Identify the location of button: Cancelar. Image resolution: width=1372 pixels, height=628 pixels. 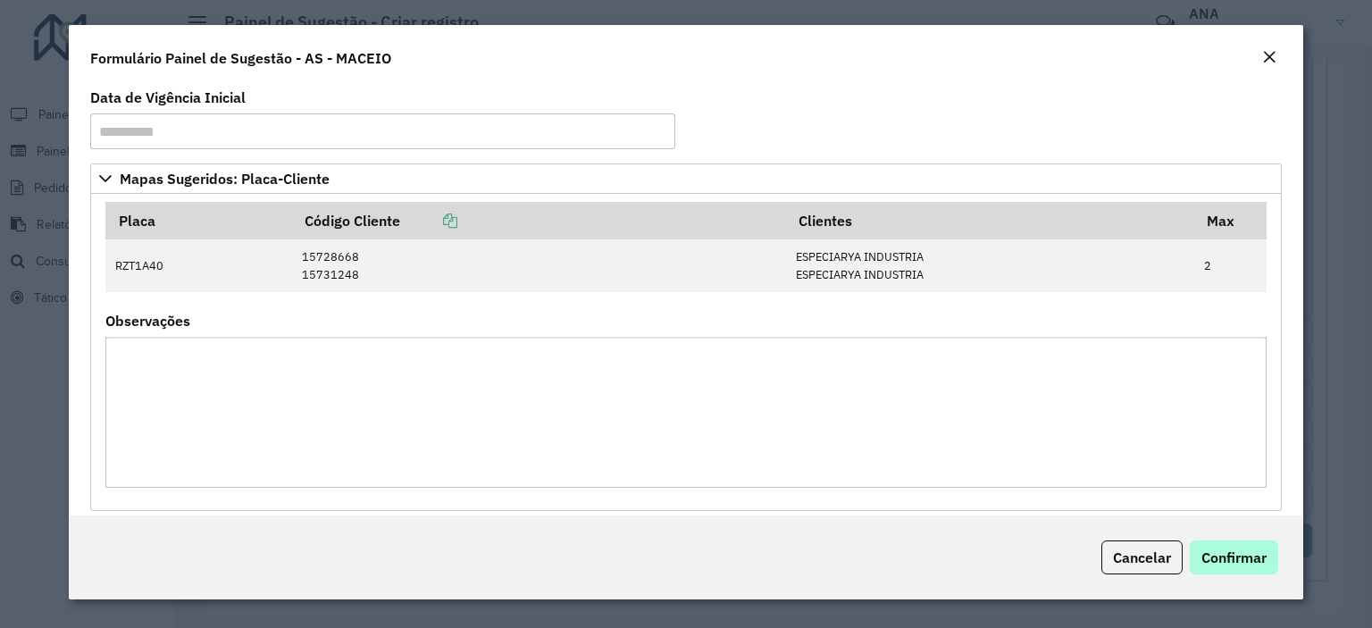
(1142, 558).